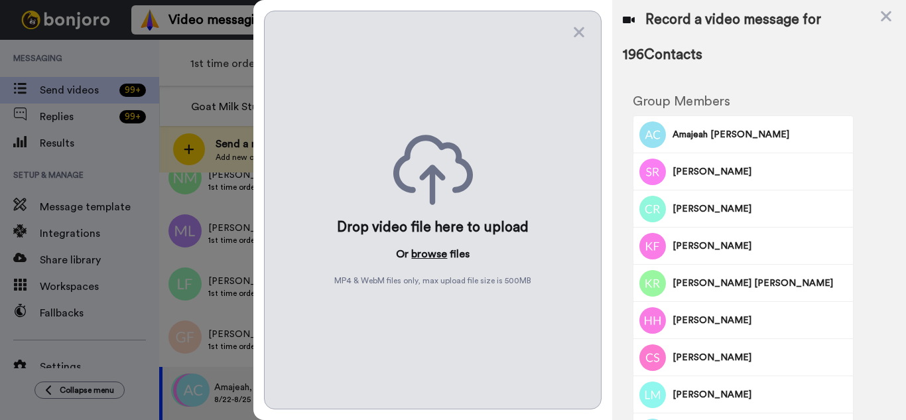  I want to click on img: Image of Sparkle Robinson, so click(653, 172).